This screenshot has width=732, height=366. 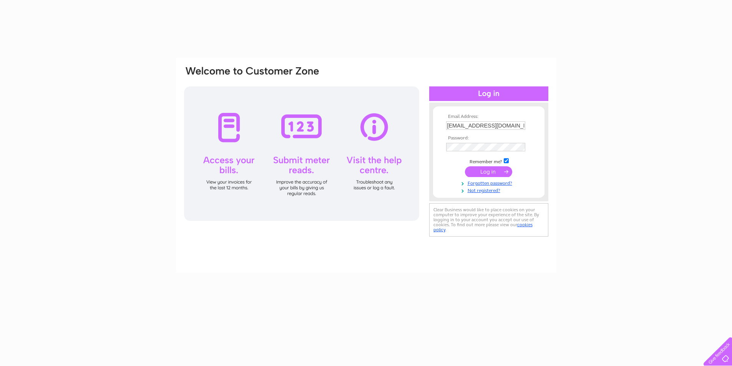 What do you see at coordinates (489, 138) in the screenshot?
I see `th: Password:` at bounding box center [489, 138].